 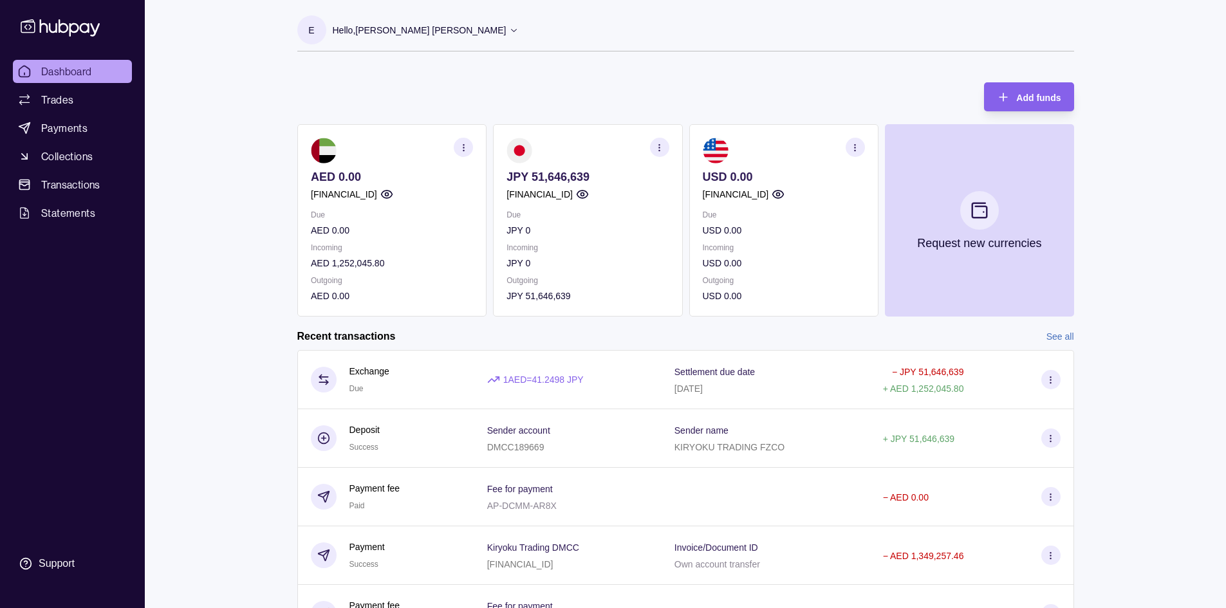 What do you see at coordinates (1038, 98) in the screenshot?
I see `span: Add funds` at bounding box center [1038, 98].